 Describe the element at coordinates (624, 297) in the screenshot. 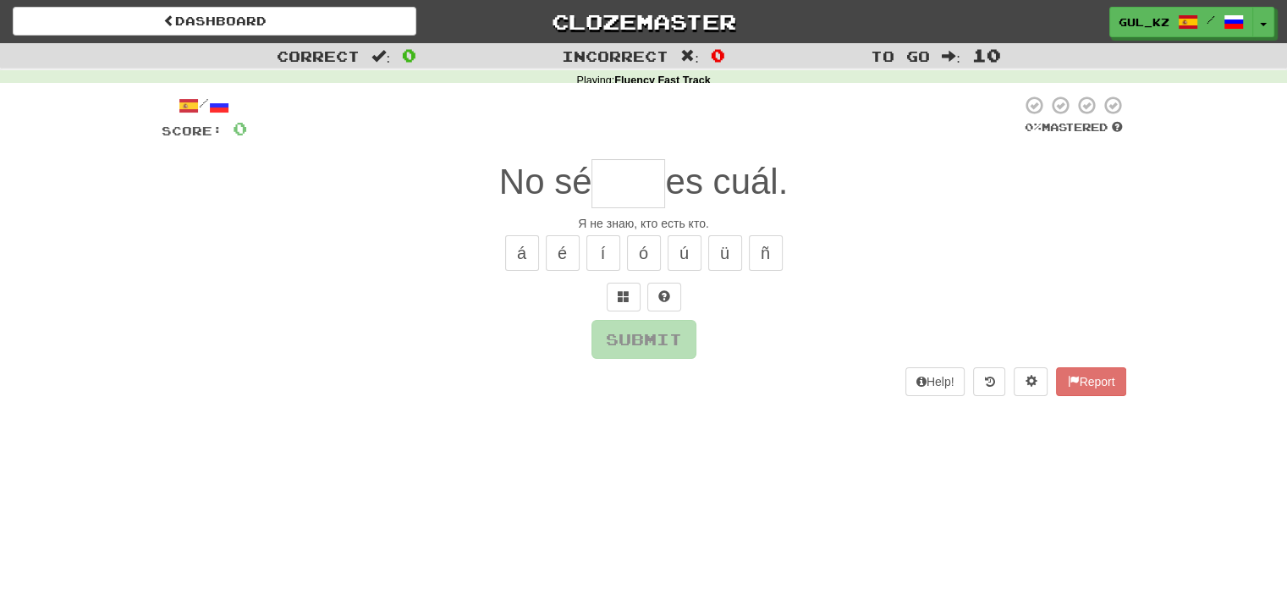

I see `button: Switch sentence to multiple choice alt+p` at that location.